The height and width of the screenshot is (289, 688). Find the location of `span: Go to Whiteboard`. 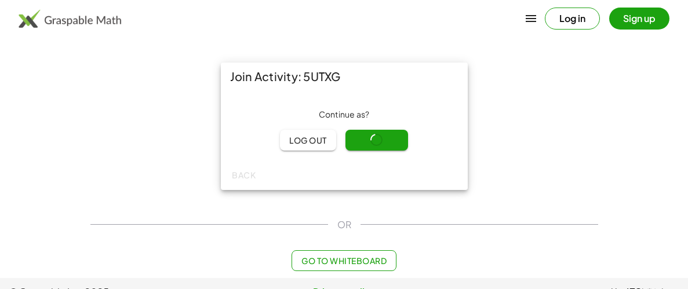

span: Go to Whiteboard is located at coordinates (344, 261).